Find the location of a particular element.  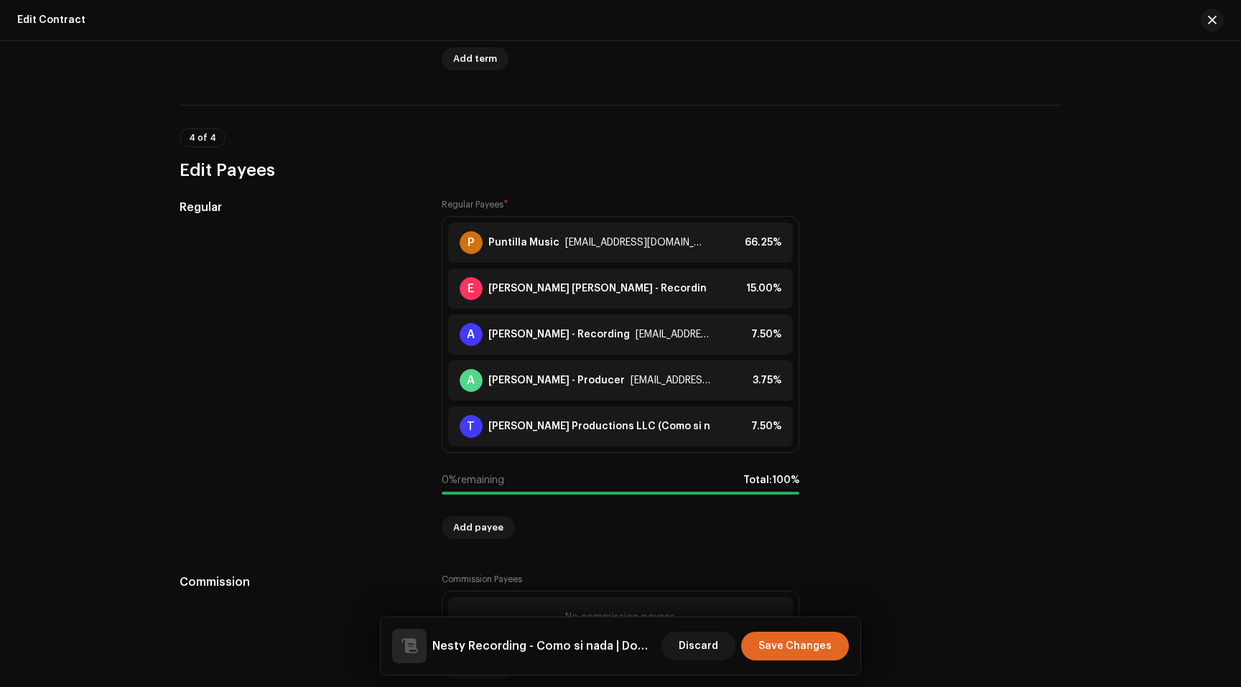

div: No commission payees is located at coordinates (620, 618).